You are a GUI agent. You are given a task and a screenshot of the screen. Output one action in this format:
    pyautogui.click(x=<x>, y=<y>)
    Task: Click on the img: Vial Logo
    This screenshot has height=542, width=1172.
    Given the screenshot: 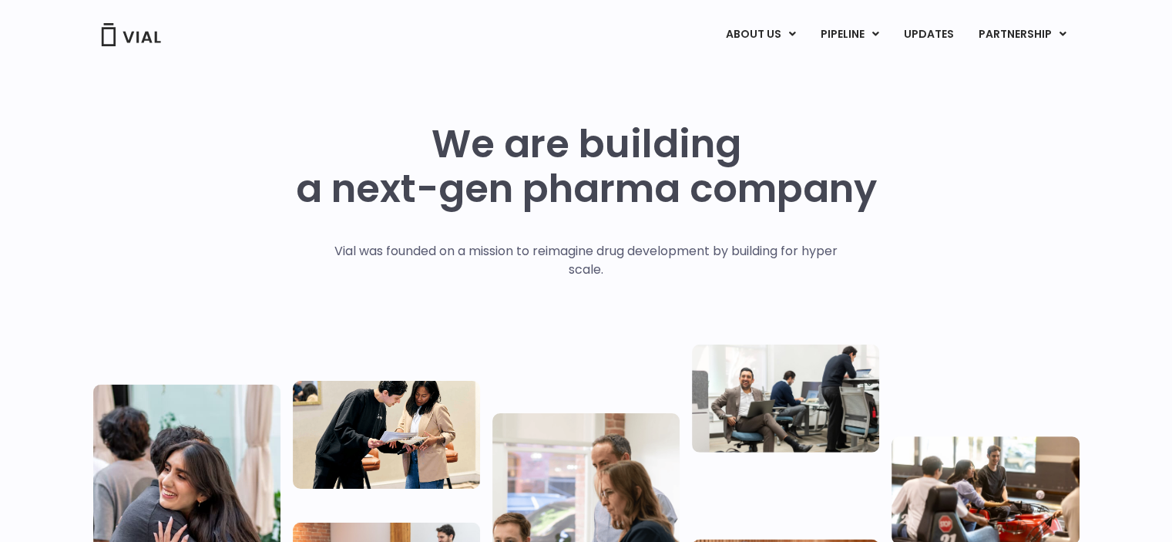 What is the action you would take?
    pyautogui.click(x=131, y=35)
    